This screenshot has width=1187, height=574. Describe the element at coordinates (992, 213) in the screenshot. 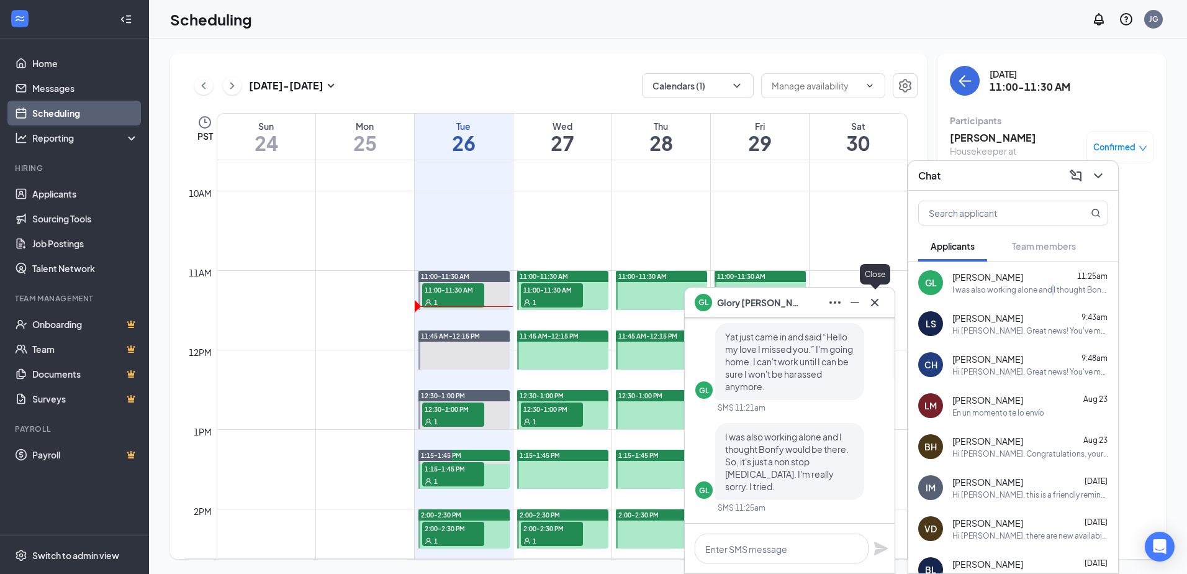

I see `input: Search applicant` at that location.